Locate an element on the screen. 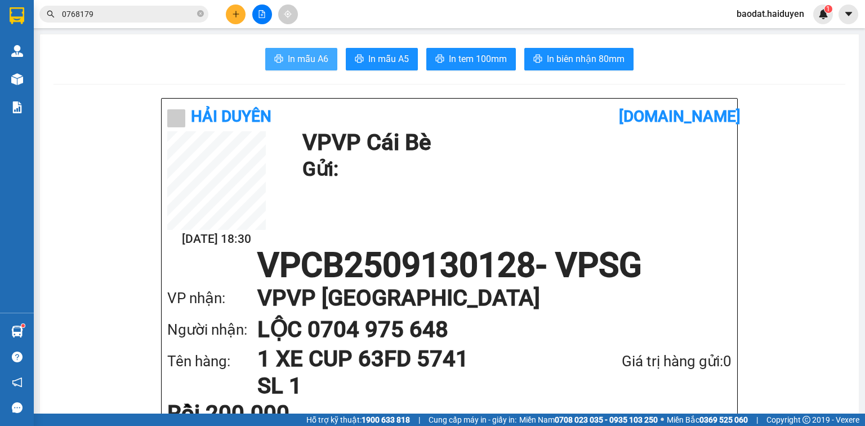 The width and height of the screenshot is (865, 426). input: Tìm tên, số ĐT hoặc mã đơn is located at coordinates (128, 14).